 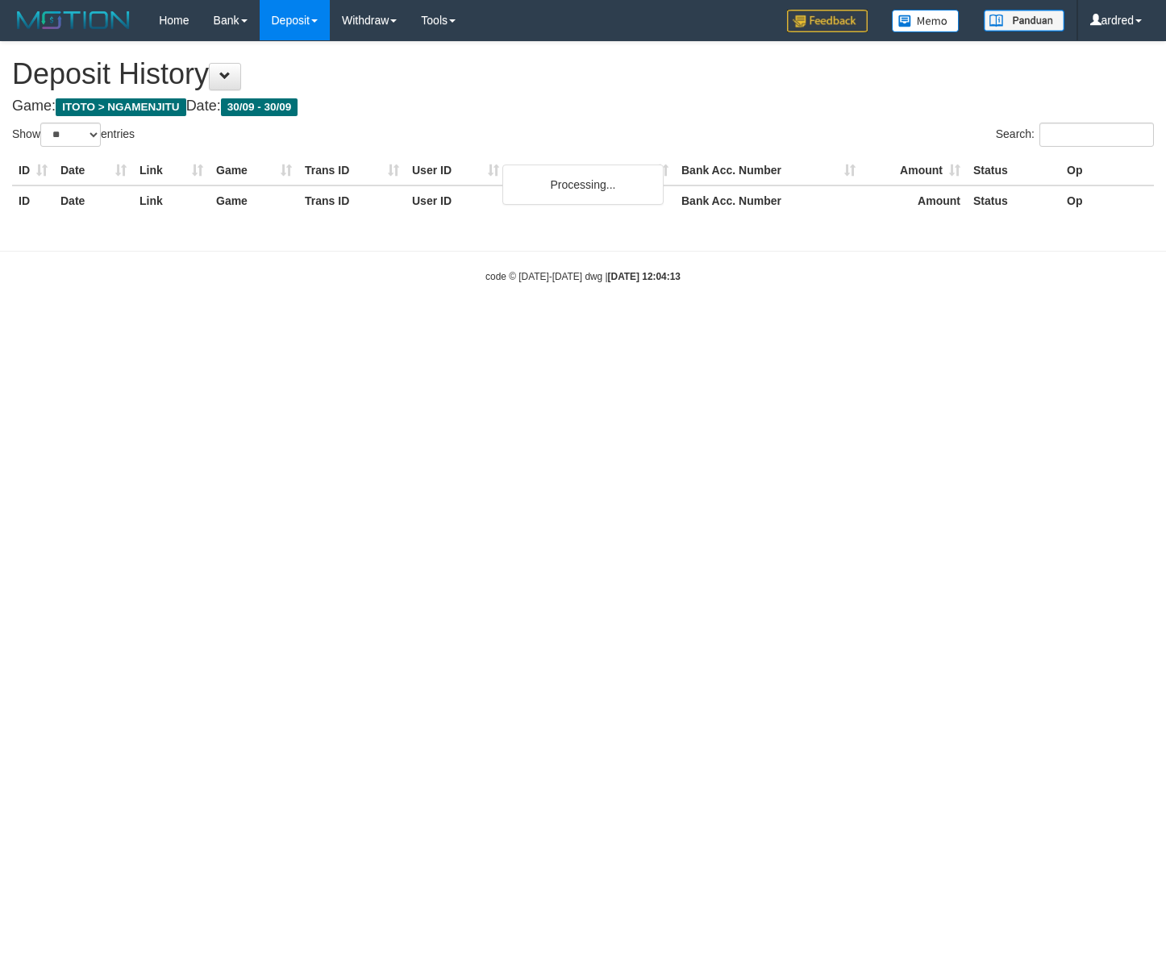 I want to click on img: panduan.png, so click(x=1024, y=20).